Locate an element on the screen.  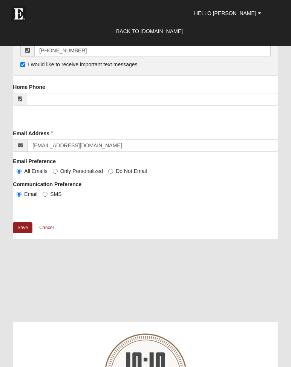
input: Only Personalized is located at coordinates (55, 171).